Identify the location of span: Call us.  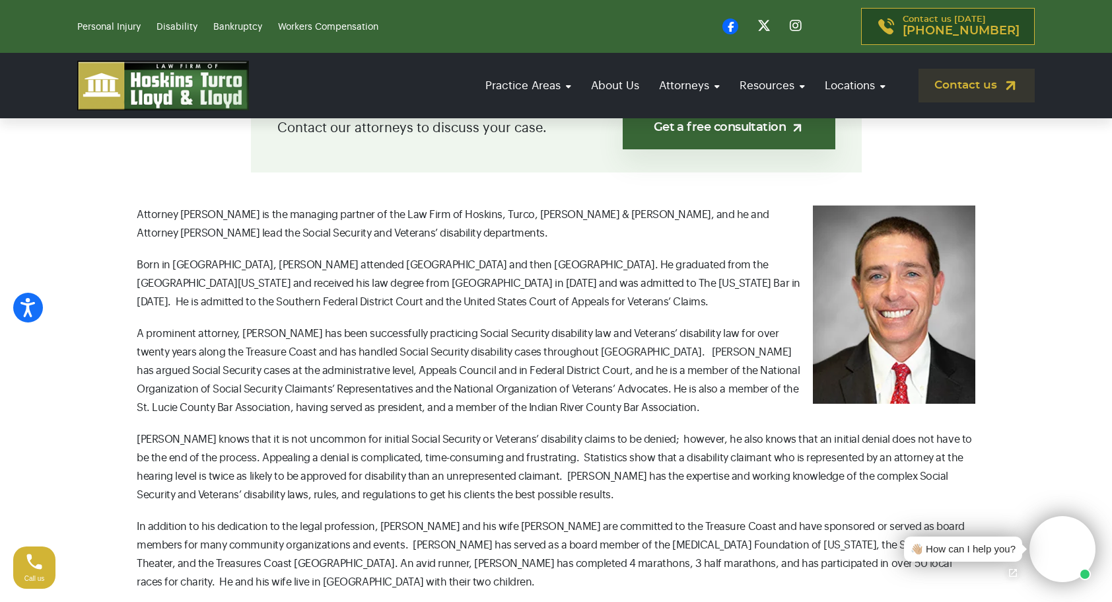
(34, 578).